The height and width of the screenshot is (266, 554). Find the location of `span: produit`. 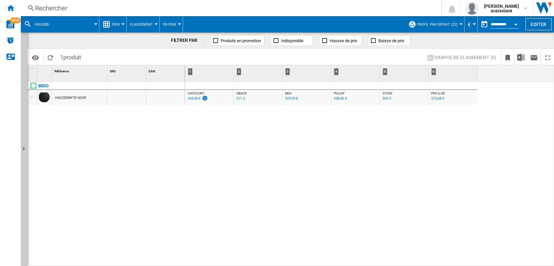

span: produit is located at coordinates (72, 57).